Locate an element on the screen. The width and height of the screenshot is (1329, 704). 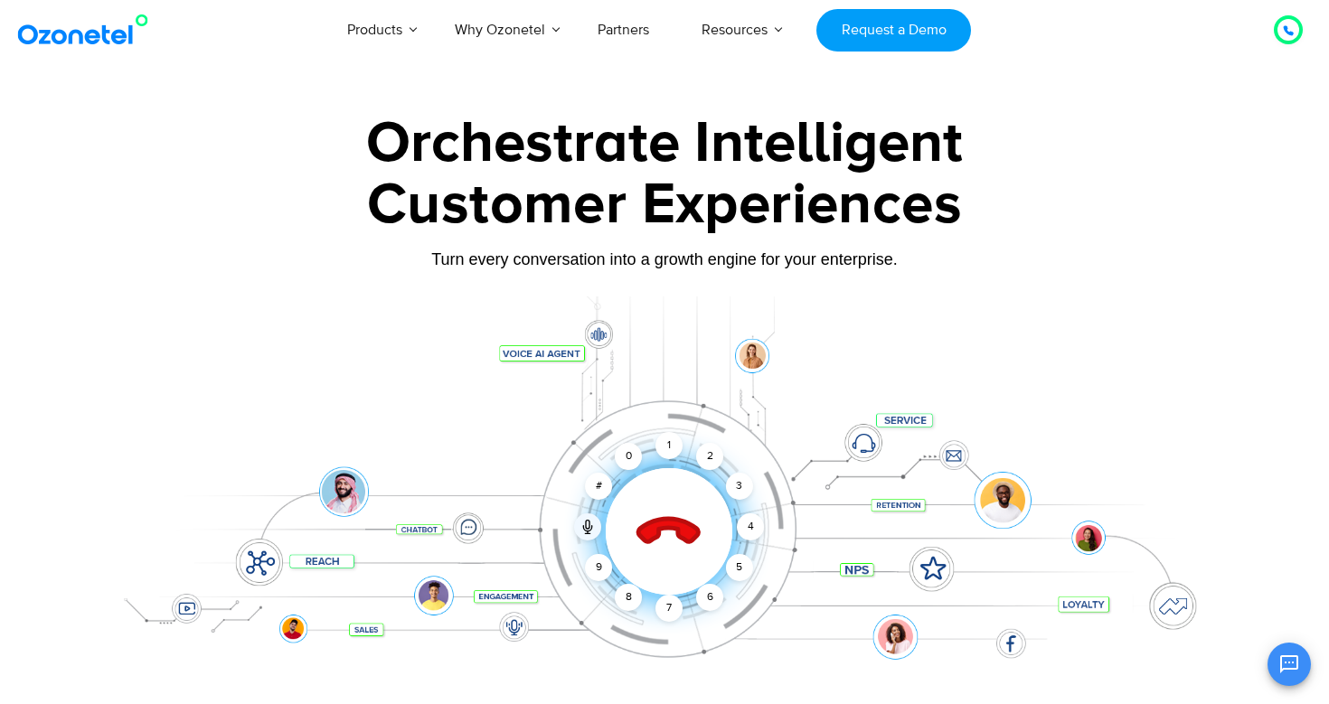
div: 7 is located at coordinates (669, 608).